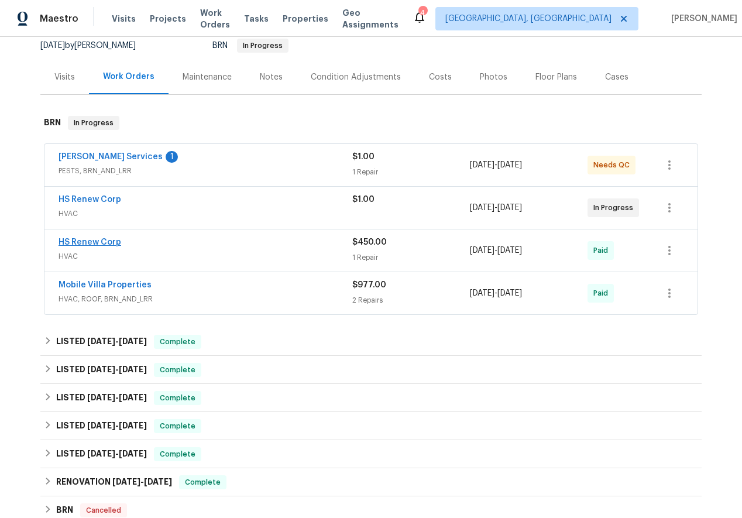 Image resolution: width=742 pixels, height=518 pixels. Describe the element at coordinates (104, 510) in the screenshot. I see `span: Cancelled` at that location.